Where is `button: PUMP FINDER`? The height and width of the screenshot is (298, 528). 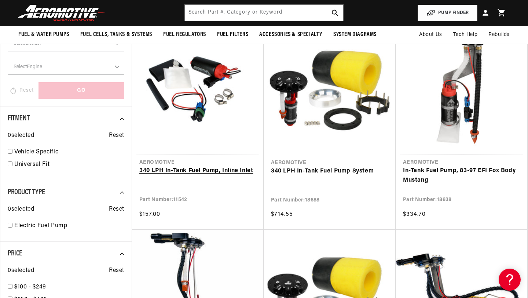
button: PUMP FINDER is located at coordinates (448, 13).